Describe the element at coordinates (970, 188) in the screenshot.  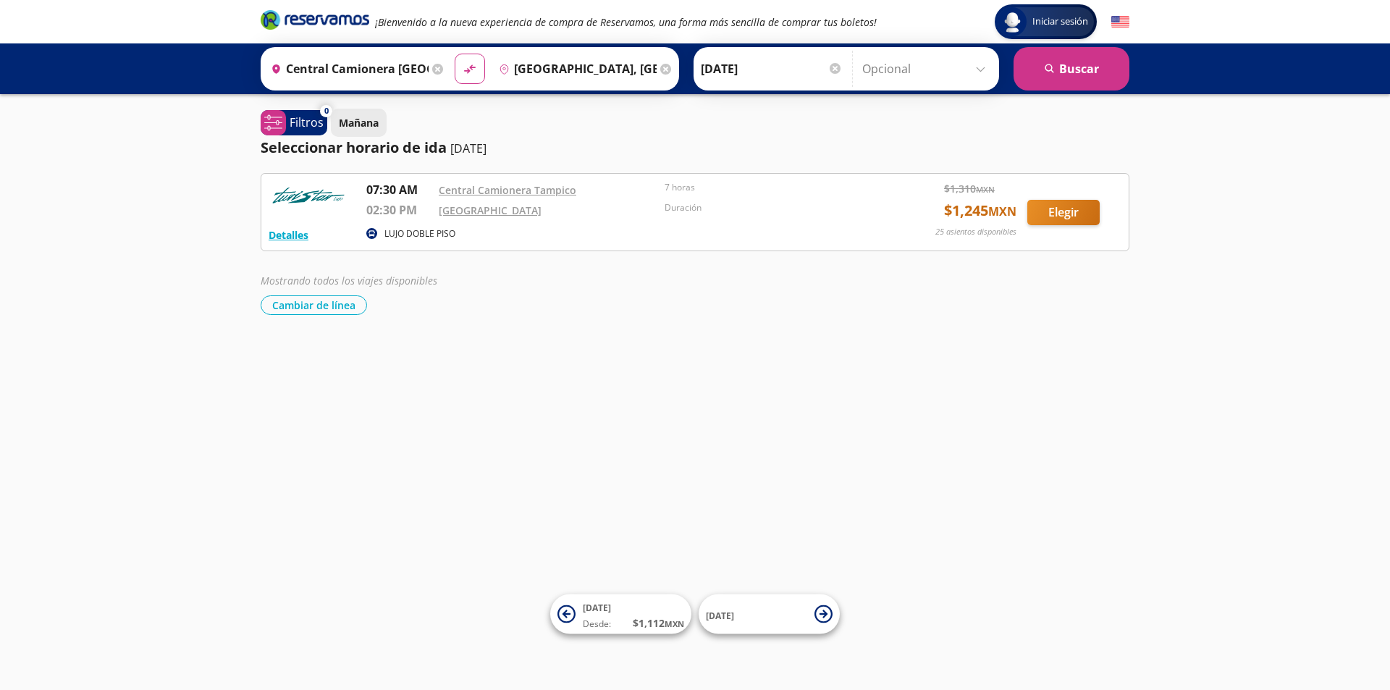
I see `span: $ 1,310` at that location.